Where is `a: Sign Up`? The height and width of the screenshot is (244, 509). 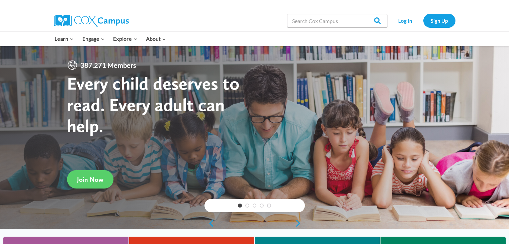
a: Sign Up is located at coordinates (439, 20).